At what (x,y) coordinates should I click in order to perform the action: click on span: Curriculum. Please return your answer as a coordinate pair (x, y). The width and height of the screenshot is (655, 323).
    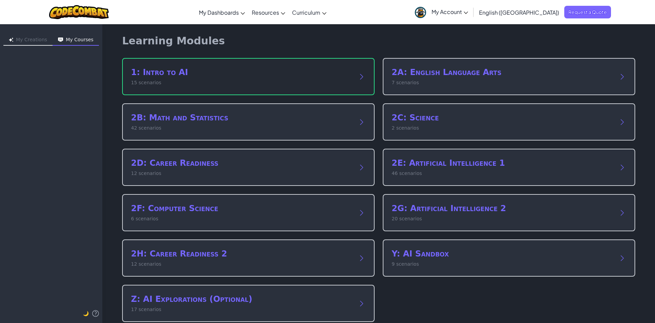
    Looking at the image, I should click on (306, 12).